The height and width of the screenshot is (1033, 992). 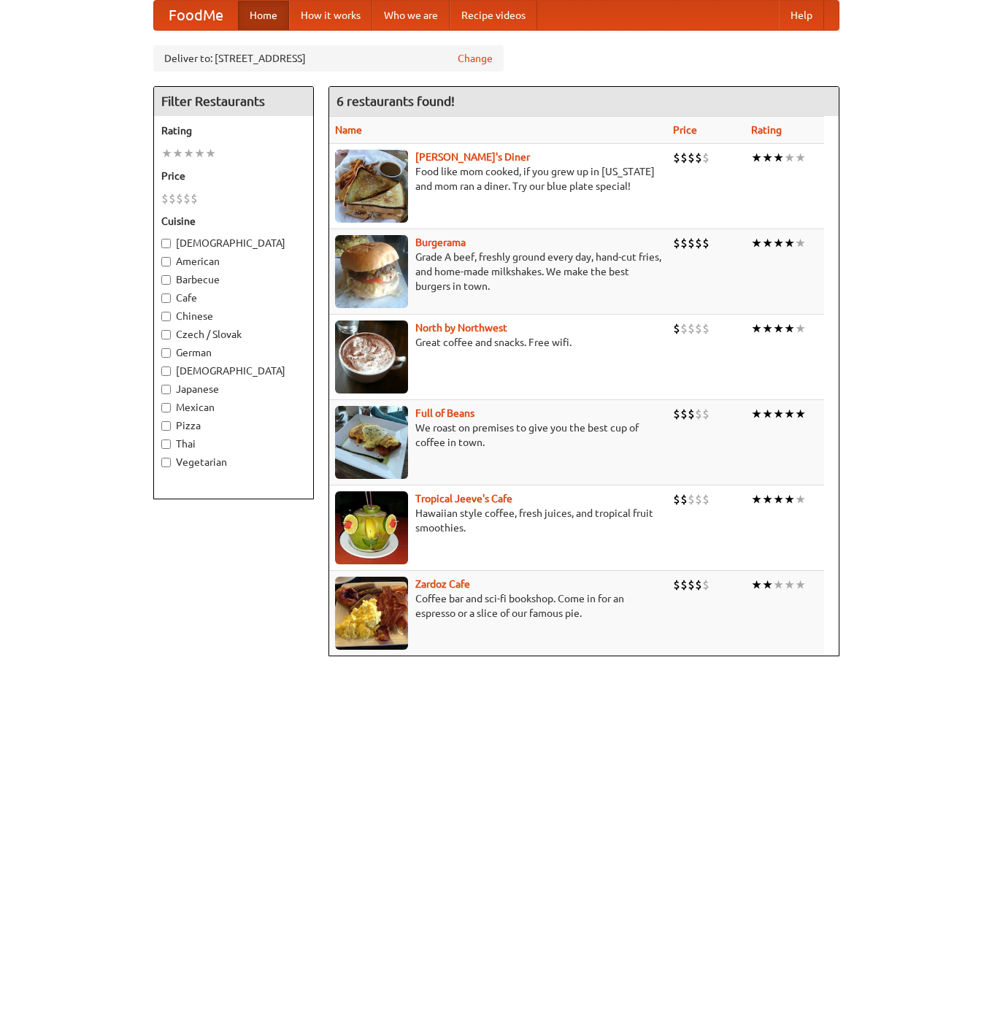 What do you see at coordinates (166, 444) in the screenshot?
I see `input: Thai` at bounding box center [166, 444].